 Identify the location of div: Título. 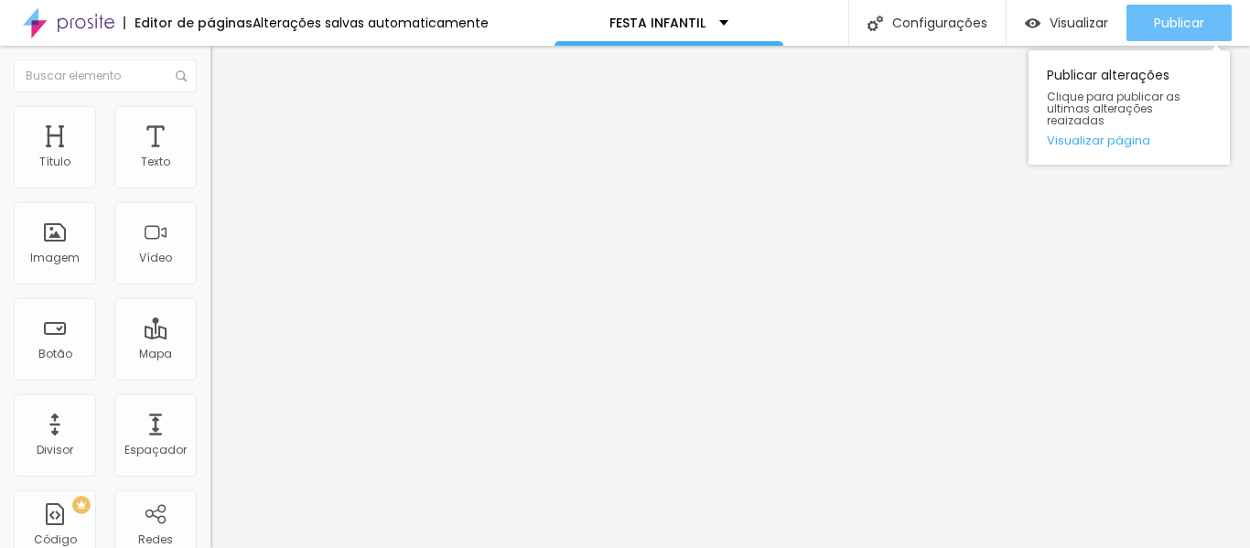
(55, 162).